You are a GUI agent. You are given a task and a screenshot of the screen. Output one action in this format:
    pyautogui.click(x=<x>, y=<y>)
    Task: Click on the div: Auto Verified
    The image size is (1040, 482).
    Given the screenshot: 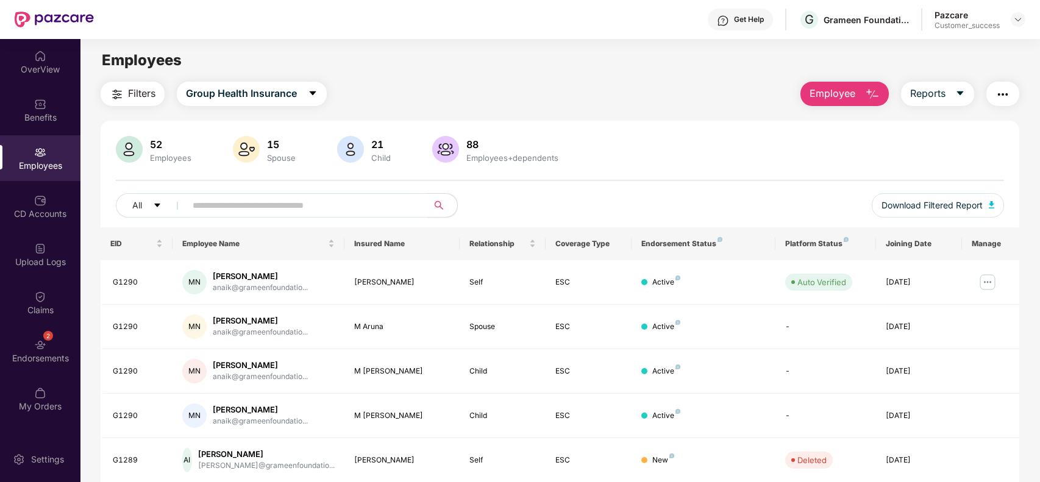 What is the action you would take?
    pyautogui.click(x=822, y=282)
    